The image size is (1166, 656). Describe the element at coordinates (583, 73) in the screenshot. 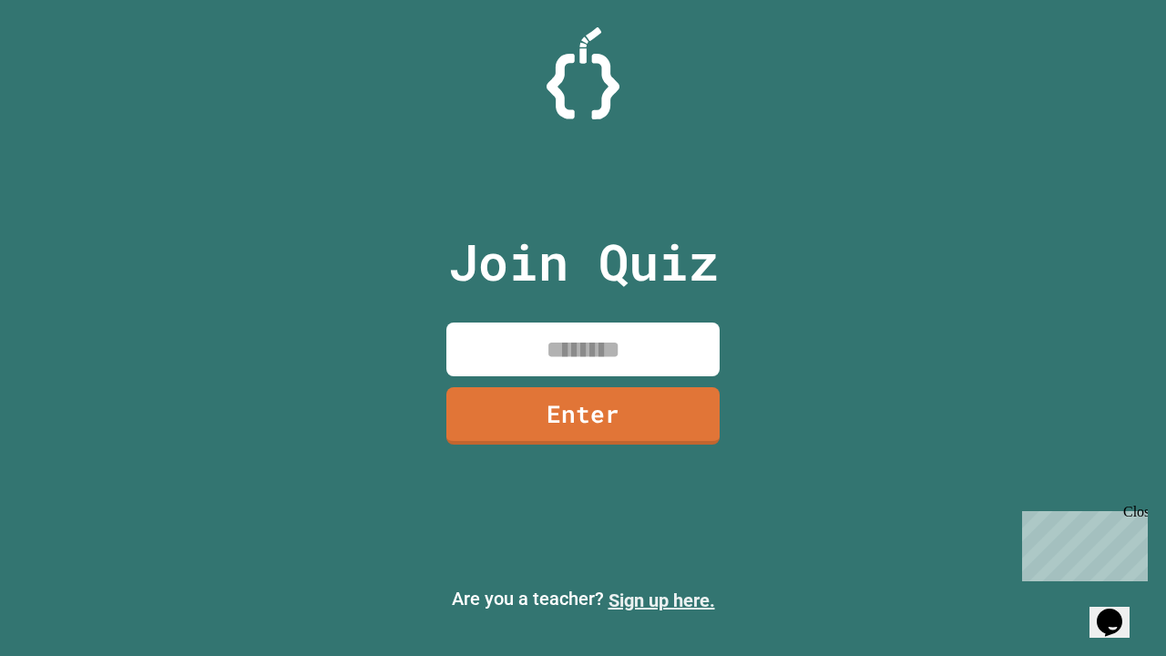

I see `img: Logo.svg` at that location.